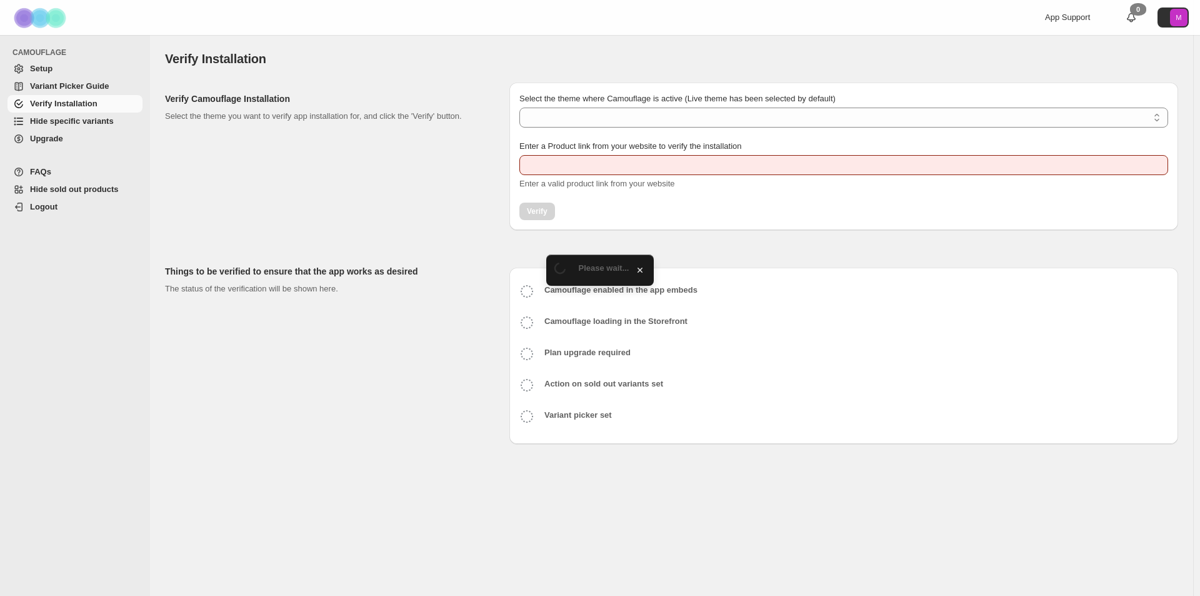  Describe the element at coordinates (44, 206) in the screenshot. I see `span: Logout` at that location.